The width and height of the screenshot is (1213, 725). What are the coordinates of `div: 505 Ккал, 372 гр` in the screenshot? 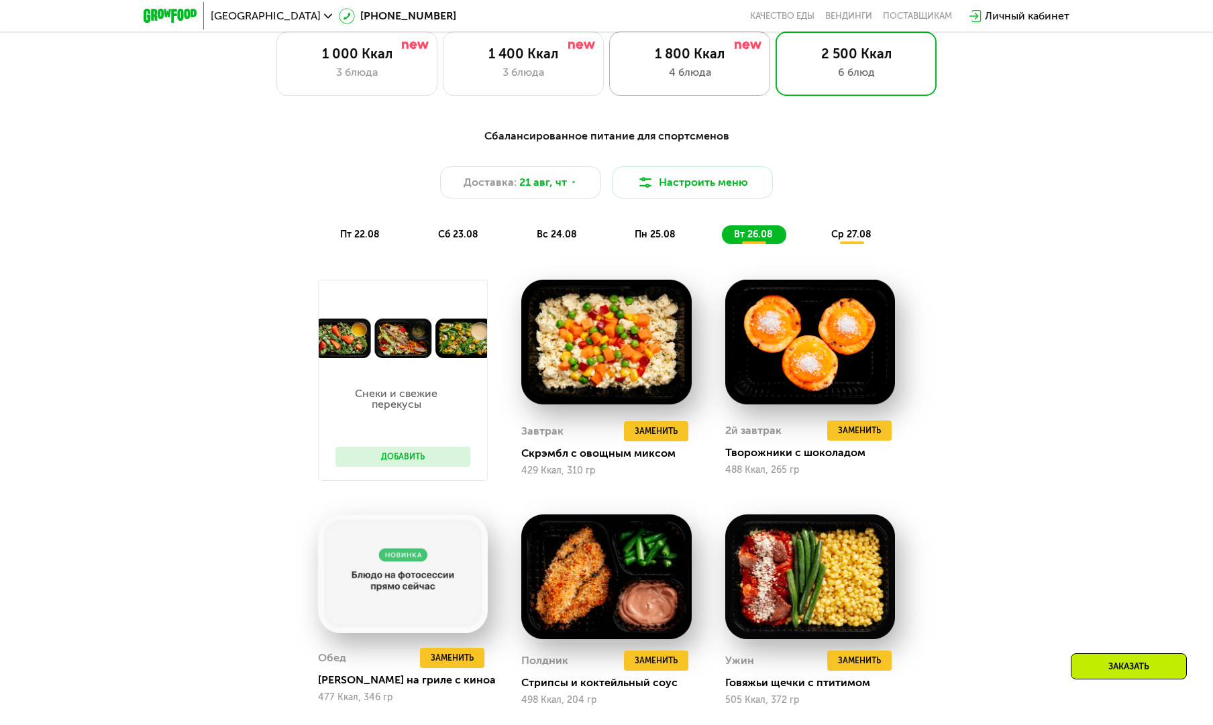 It's located at (810, 701).